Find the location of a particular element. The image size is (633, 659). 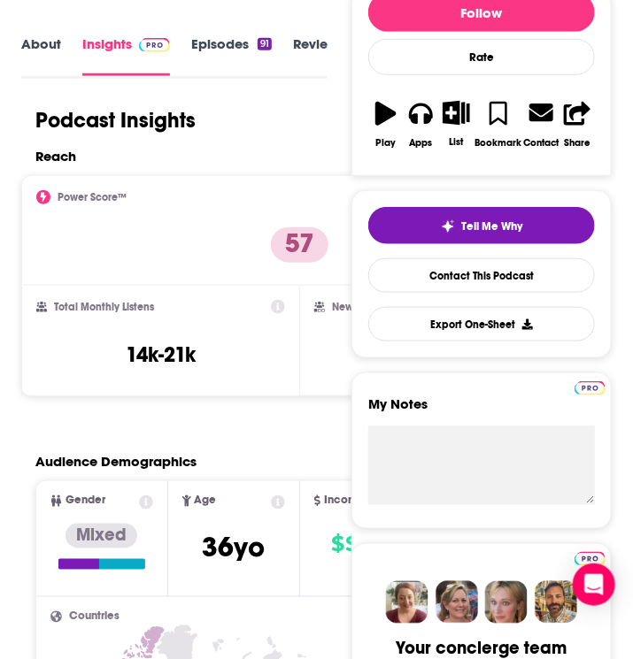

img: Jon Profile is located at coordinates (556, 602).